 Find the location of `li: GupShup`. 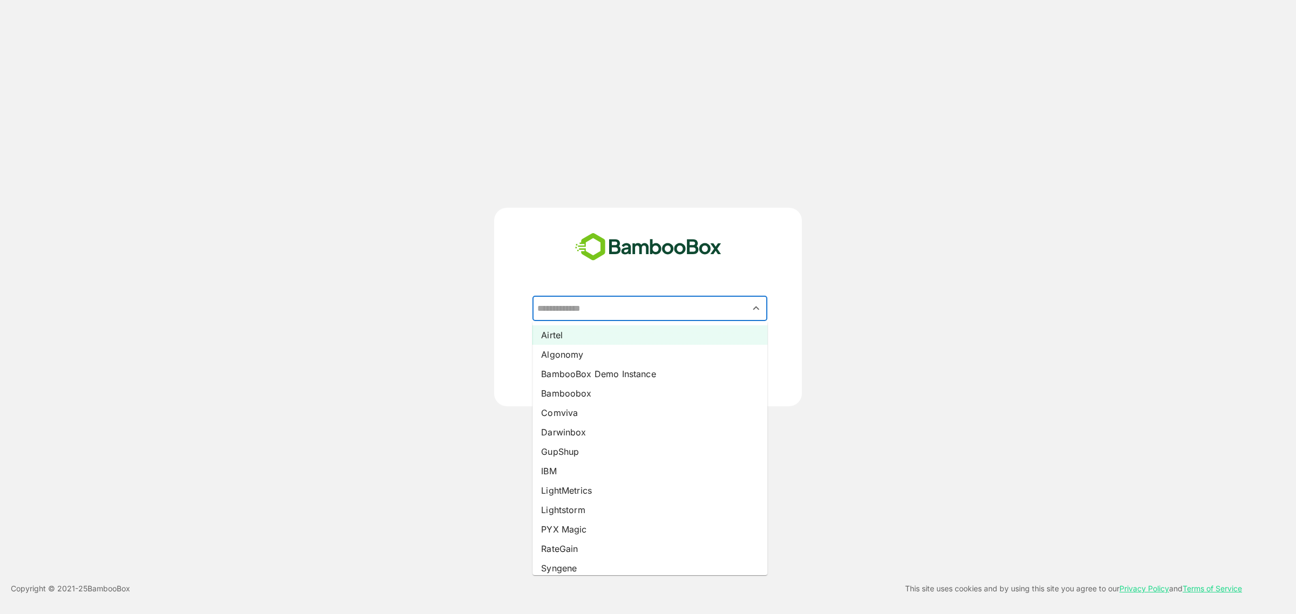

li: GupShup is located at coordinates (649, 452).